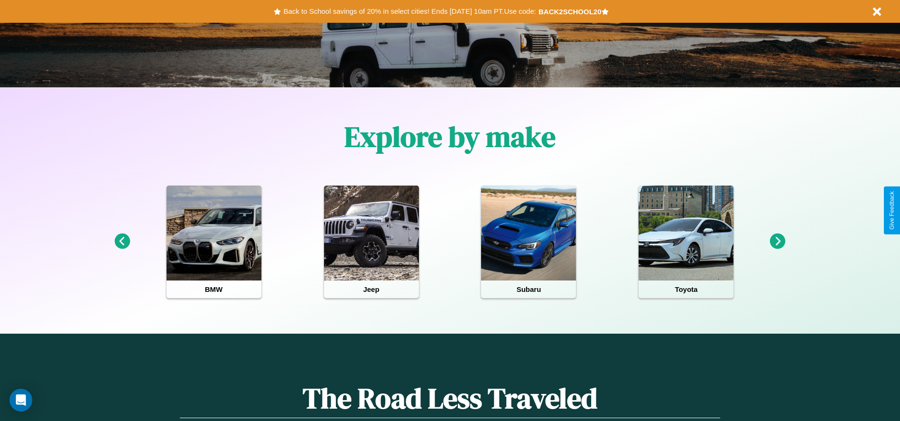 This screenshot has height=421, width=900. I want to click on h1: The Road Less Traveled, so click(450, 398).